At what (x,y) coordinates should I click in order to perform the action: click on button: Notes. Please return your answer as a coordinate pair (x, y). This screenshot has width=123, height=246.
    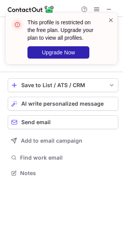
    Looking at the image, I should click on (63, 173).